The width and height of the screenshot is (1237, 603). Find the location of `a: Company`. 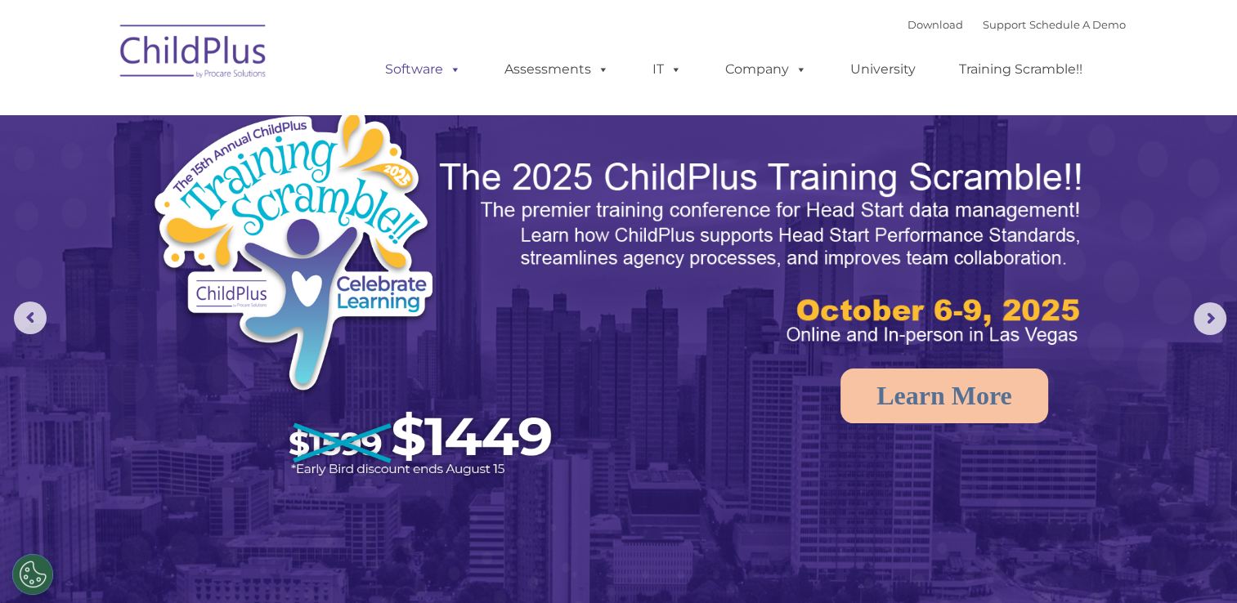

a: Company is located at coordinates (766, 69).